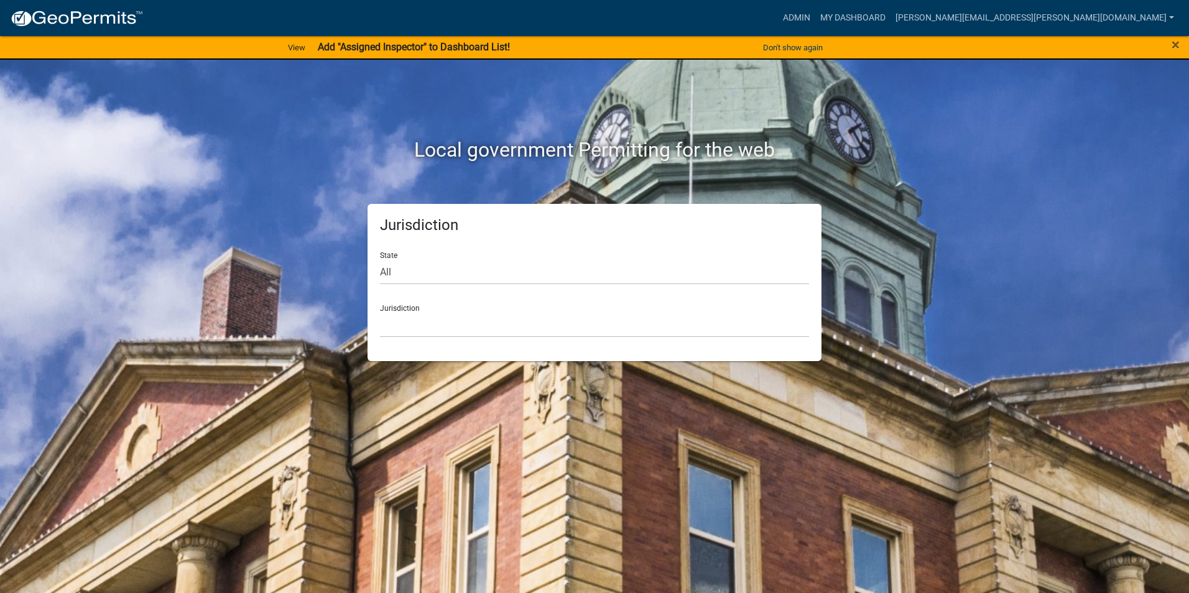  Describe the element at coordinates (1175, 45) in the screenshot. I see `button: Close` at that location.